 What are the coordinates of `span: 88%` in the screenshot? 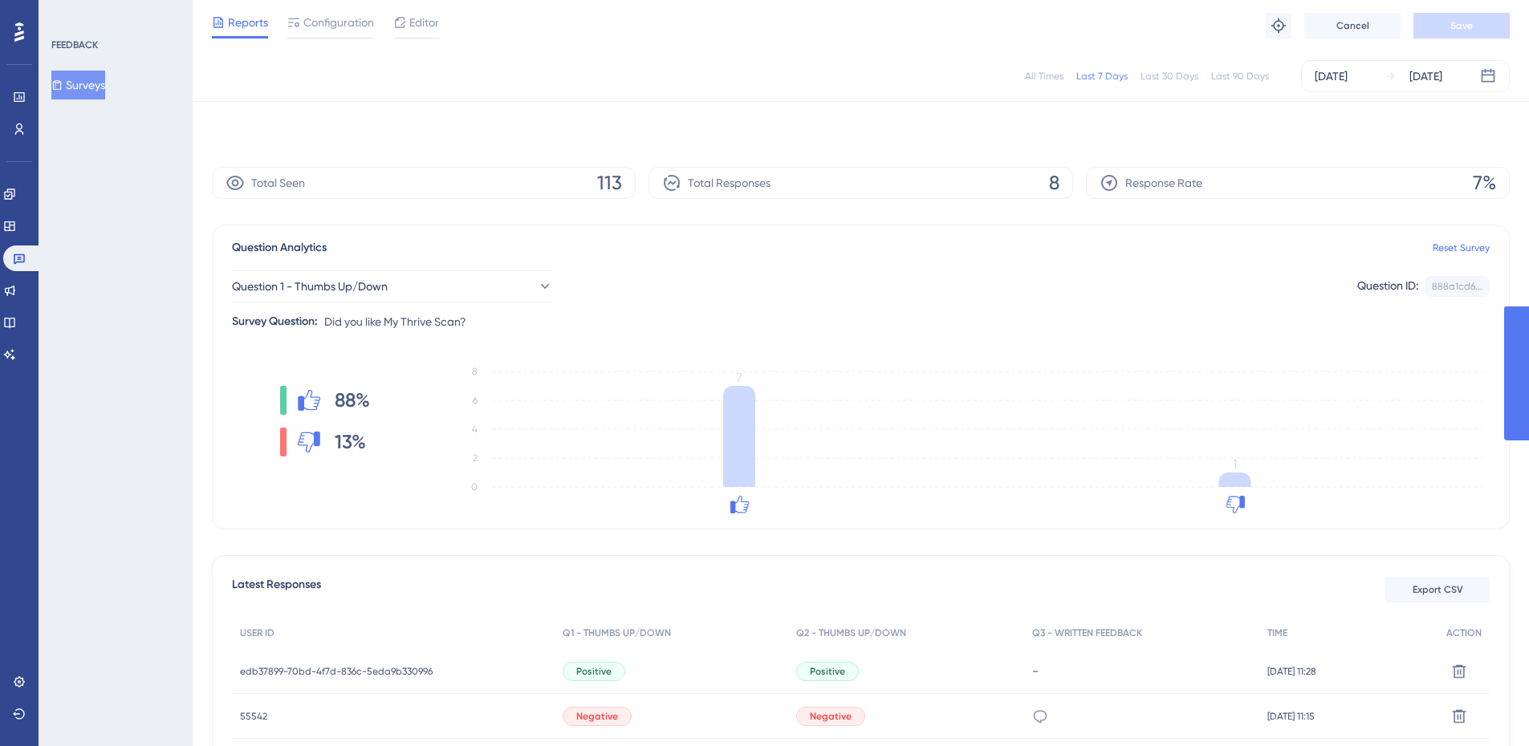 It's located at (352, 400).